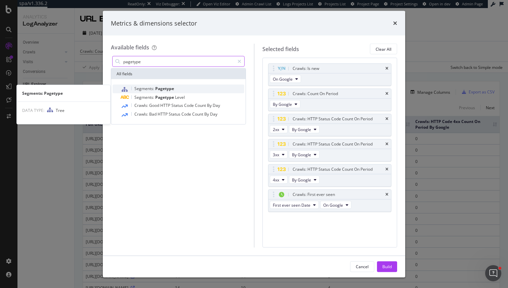 This screenshot has height=288, width=508. What do you see at coordinates (330, 100) in the screenshot?
I see `div: Crawls: Count On PeriodtimesBy Google` at bounding box center [330, 100].